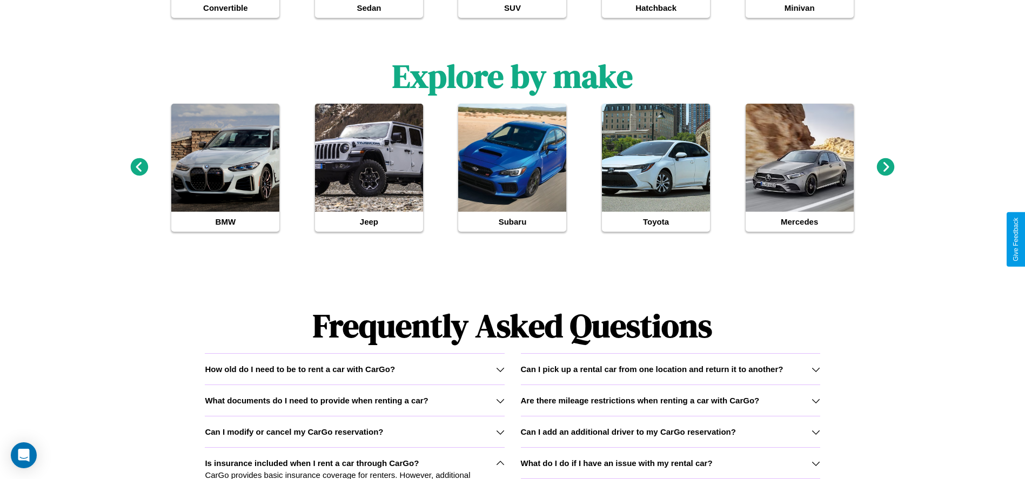 This screenshot has height=479, width=1025. Describe the element at coordinates (800, 222) in the screenshot. I see `h4: Mercedes` at that location.